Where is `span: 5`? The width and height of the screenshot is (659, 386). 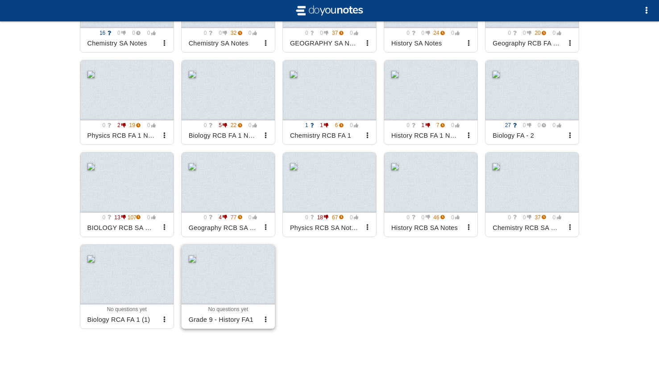
span: 5 is located at coordinates (221, 125).